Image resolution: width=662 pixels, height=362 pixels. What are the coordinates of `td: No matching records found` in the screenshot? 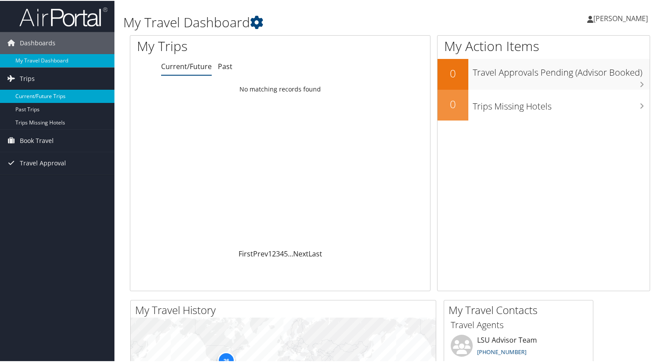 It's located at (280, 88).